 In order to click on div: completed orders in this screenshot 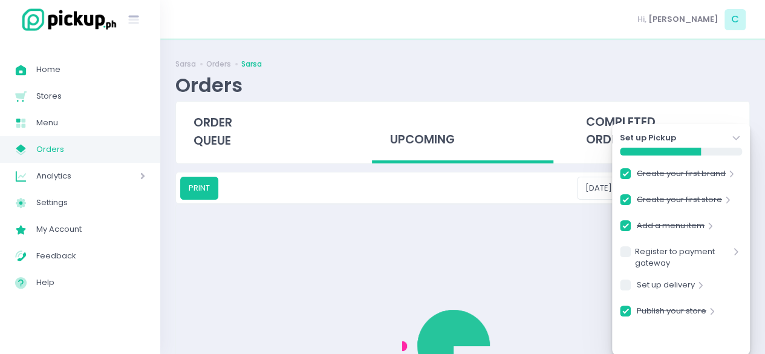, I will do `click(659, 131)`.